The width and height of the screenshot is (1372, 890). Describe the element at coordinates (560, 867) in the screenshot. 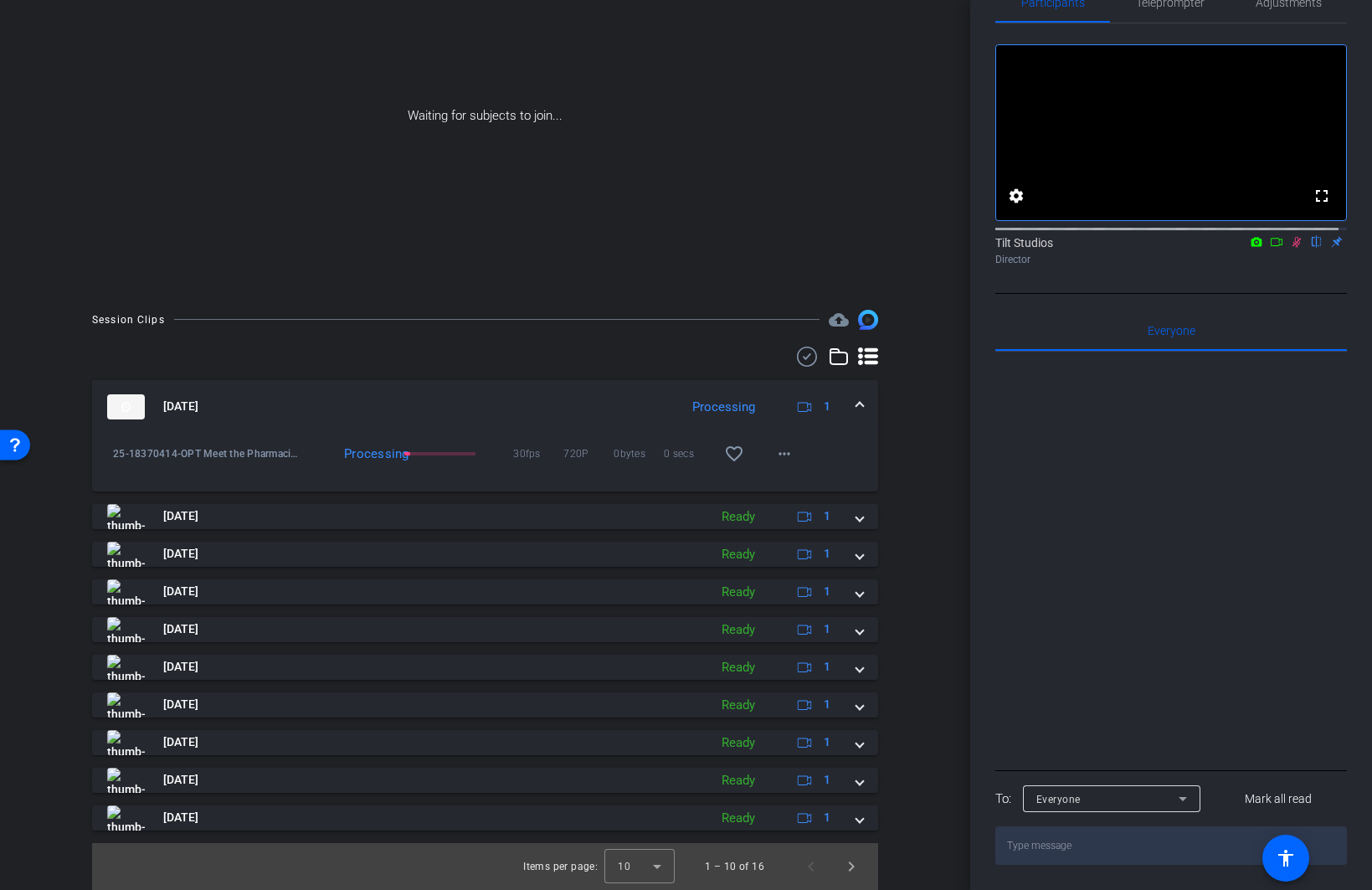

I see `div: Items per page:` at that location.